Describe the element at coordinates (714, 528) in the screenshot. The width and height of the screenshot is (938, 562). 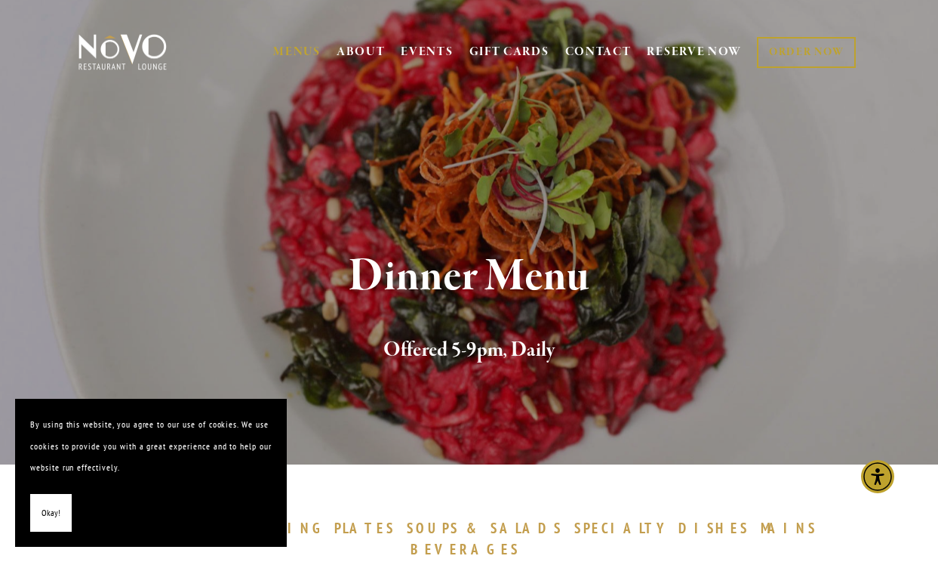
I see `span: DISHES` at that location.